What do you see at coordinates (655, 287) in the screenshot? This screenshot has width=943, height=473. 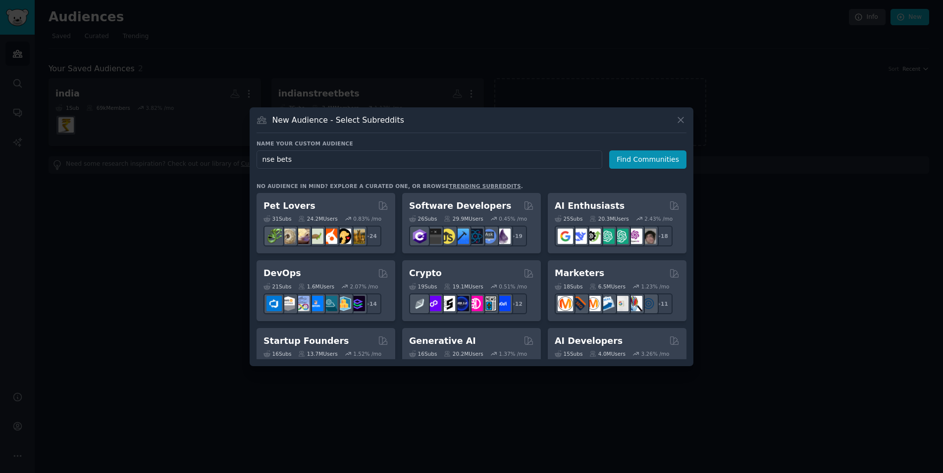 I see `div: 1.23 % /mo` at bounding box center [655, 287].